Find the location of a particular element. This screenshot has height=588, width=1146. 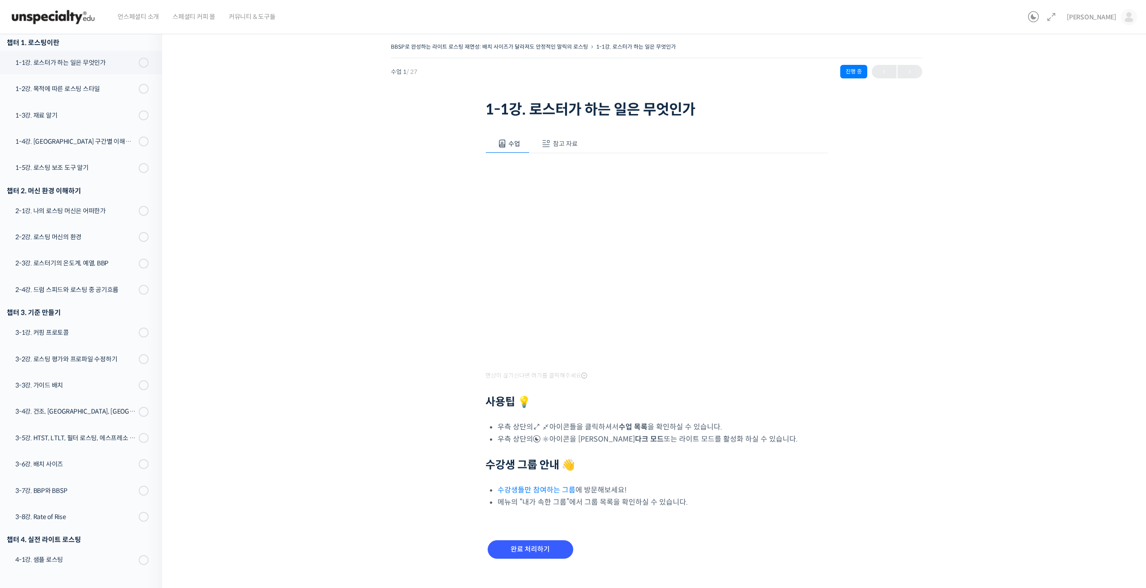

div: 4-1강. 샘플 로스팅 is located at coordinates (76, 559).